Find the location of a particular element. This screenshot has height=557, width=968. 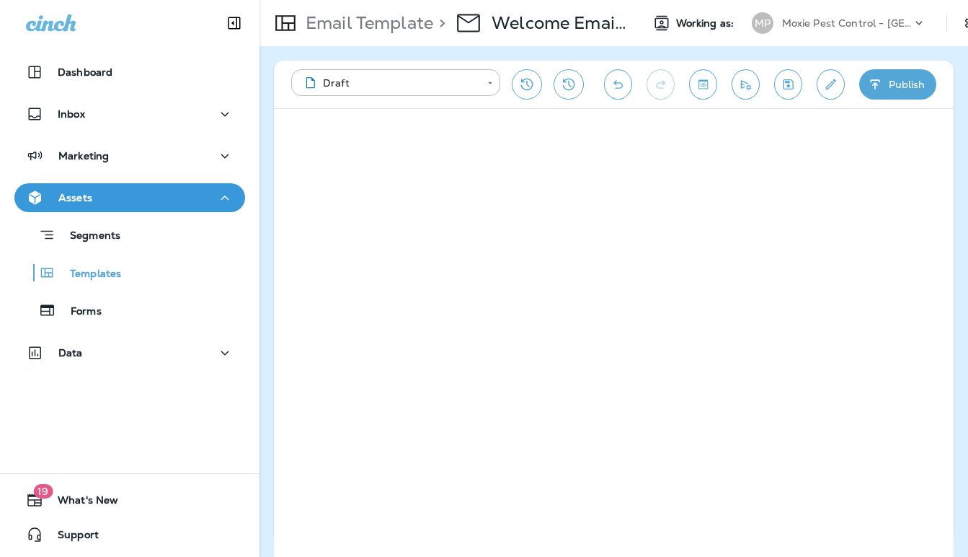

button: 19What's New is located at coordinates (130, 500).